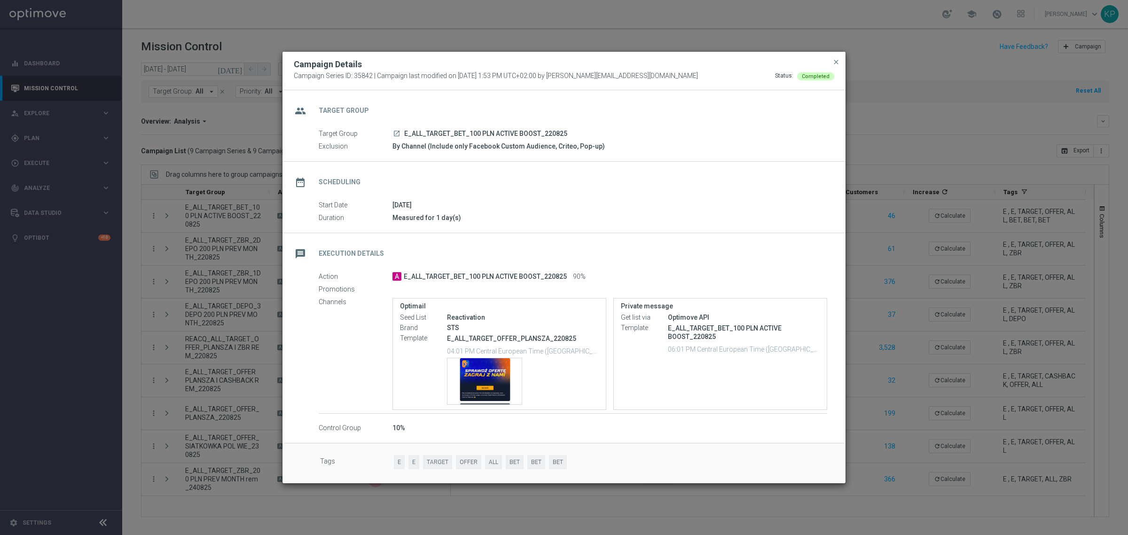 The height and width of the screenshot is (535, 1128). What do you see at coordinates (423, 328) in the screenshot?
I see `label: Brand` at bounding box center [423, 328].